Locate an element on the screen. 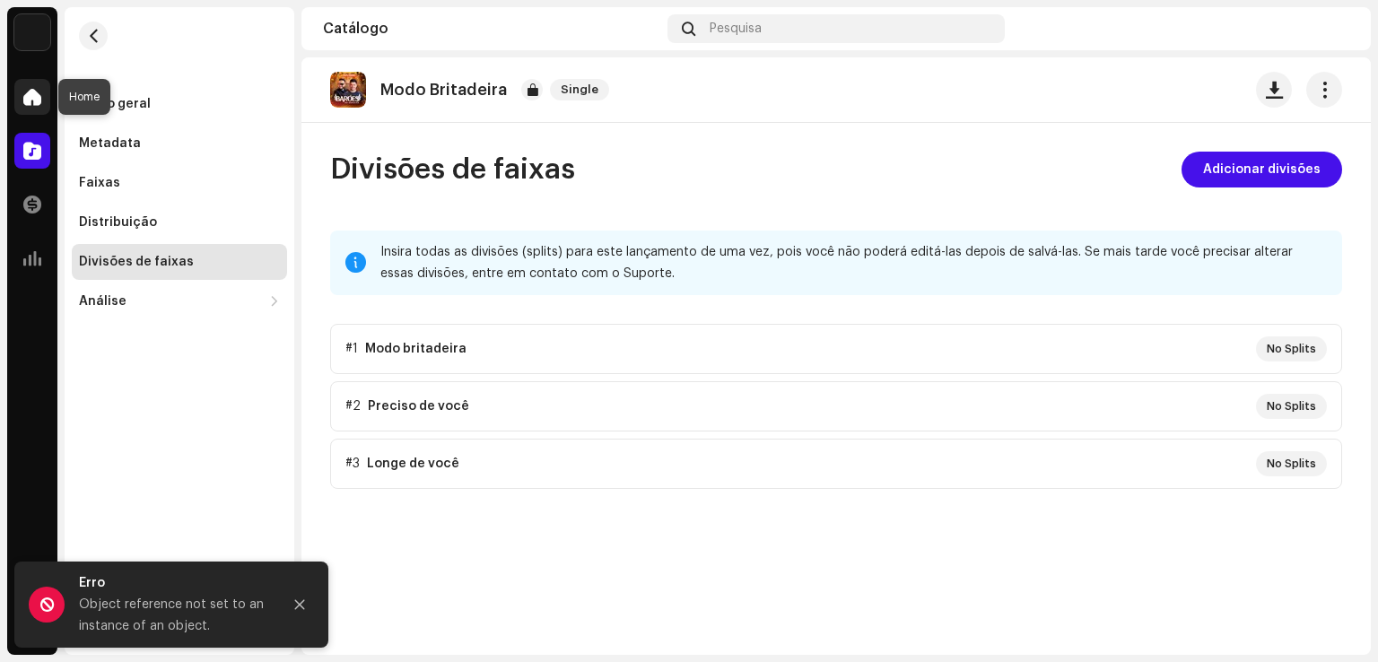 The width and height of the screenshot is (1378, 662). span: Pesquisa is located at coordinates (735, 29).